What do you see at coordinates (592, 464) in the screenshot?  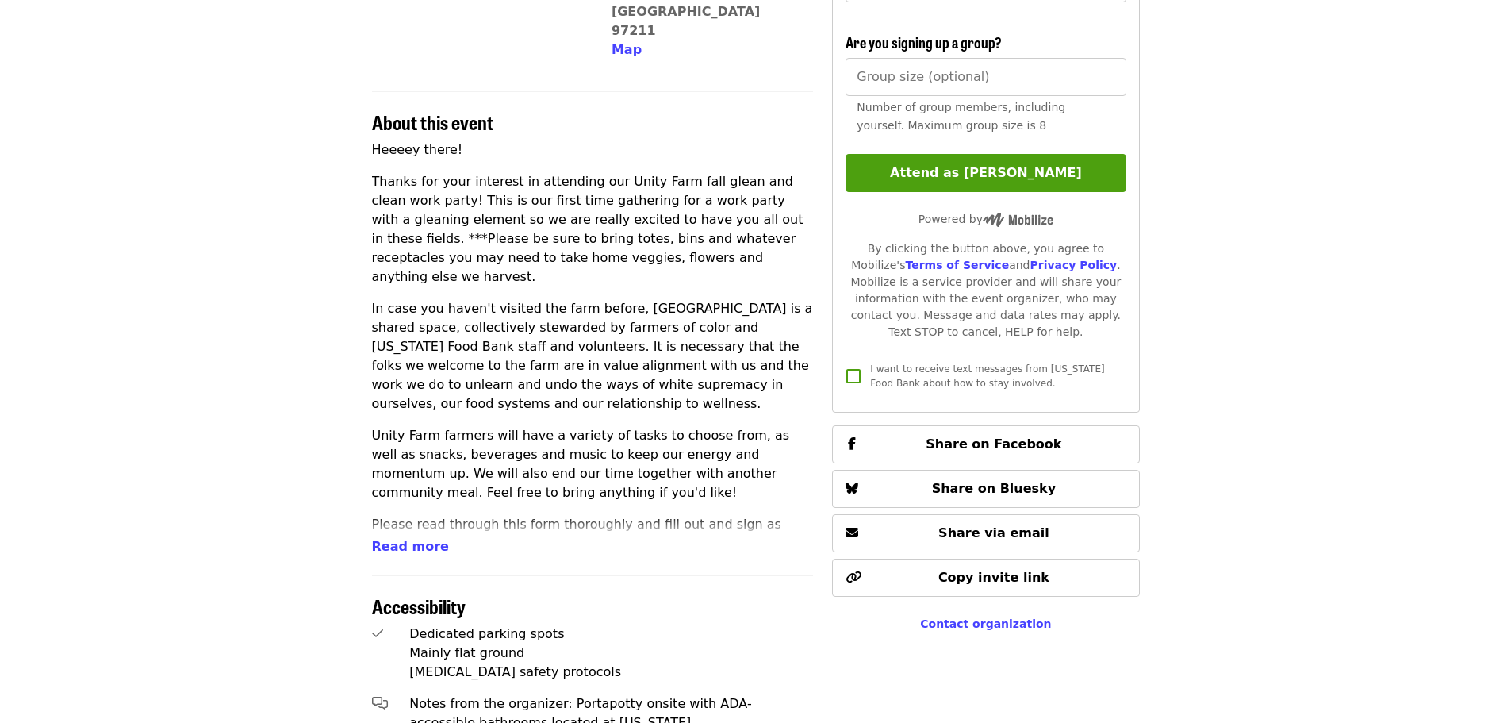 I see `p: Unity Farm farmers will have a variety of tasks to choose from, as well as snacks, beverages and ...` at bounding box center [592, 464].